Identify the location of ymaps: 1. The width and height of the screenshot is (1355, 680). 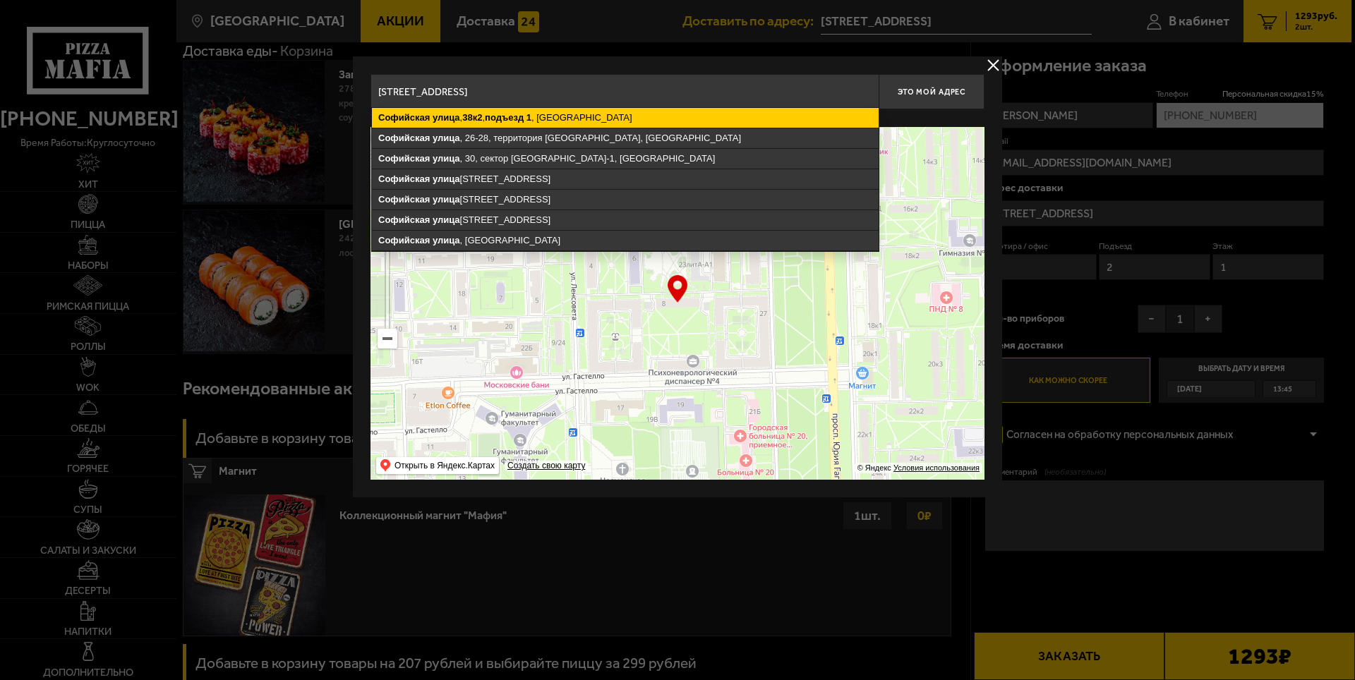
(529, 117).